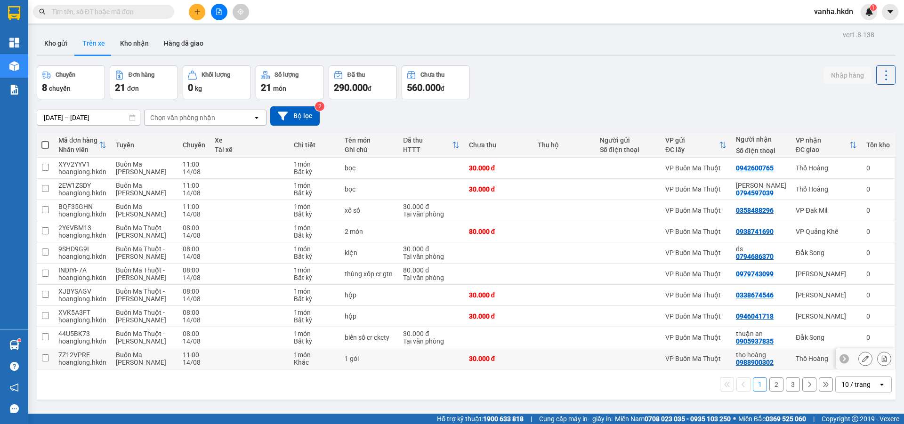 The height and width of the screenshot is (424, 904). I want to click on div: 2 món, so click(369, 232).